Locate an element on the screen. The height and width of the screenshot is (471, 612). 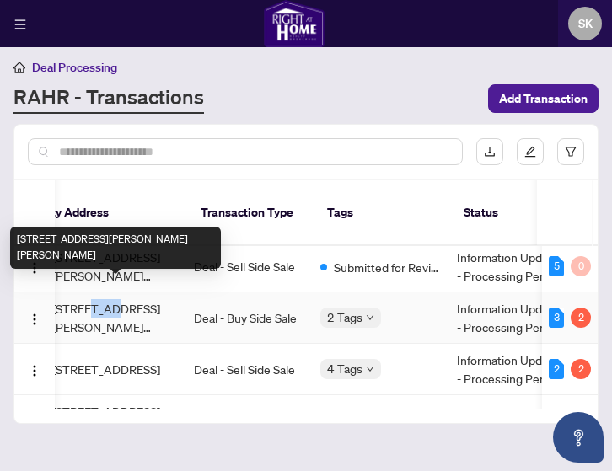
a: RAHR - Transactions is located at coordinates (109, 99).